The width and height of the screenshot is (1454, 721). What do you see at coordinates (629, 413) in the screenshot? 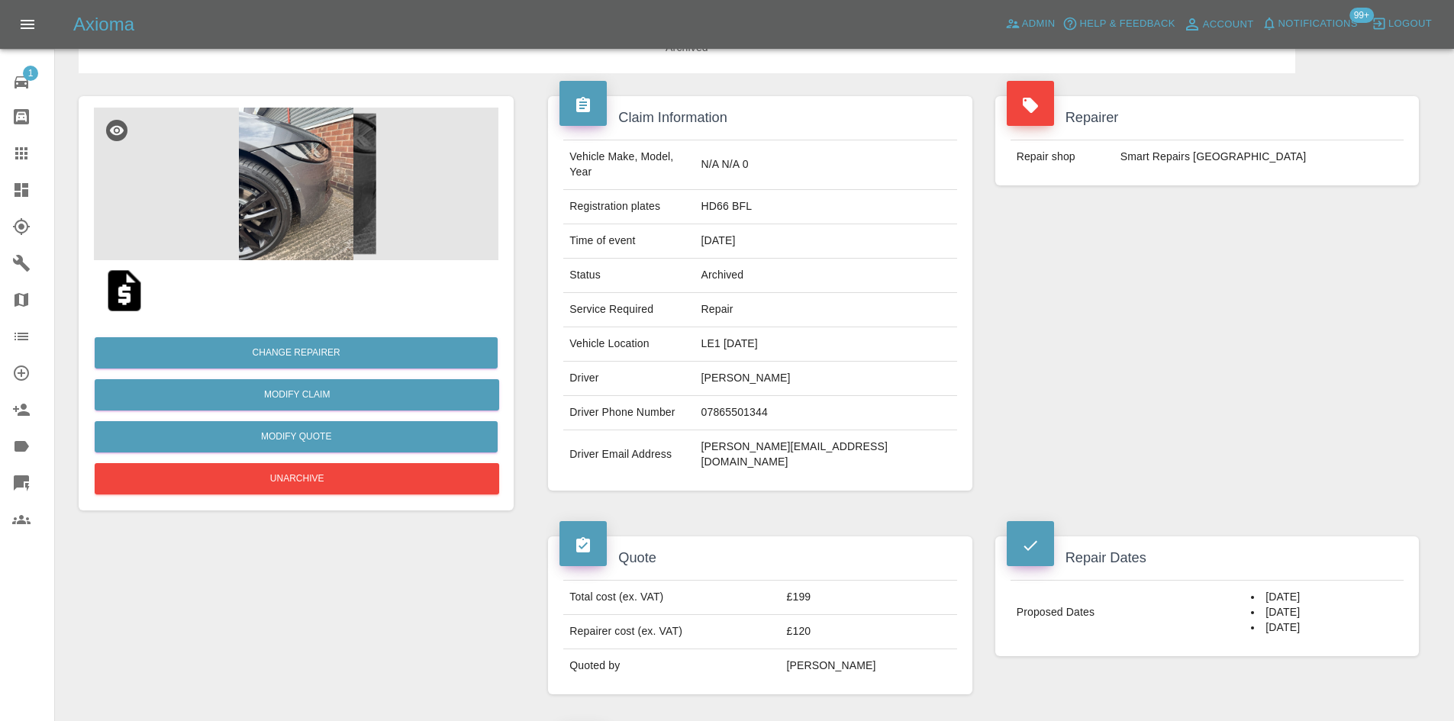
I see `td: Driver Phone Number` at bounding box center [629, 413].